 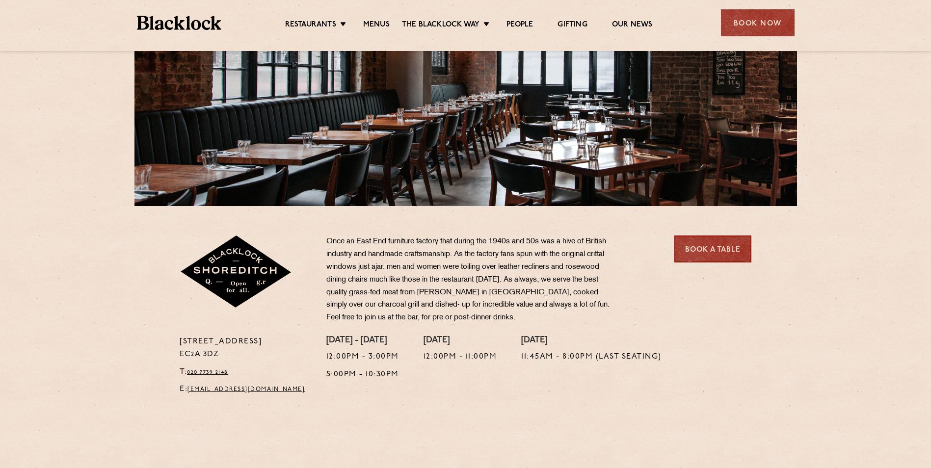 I want to click on p: E:, so click(x=245, y=390).